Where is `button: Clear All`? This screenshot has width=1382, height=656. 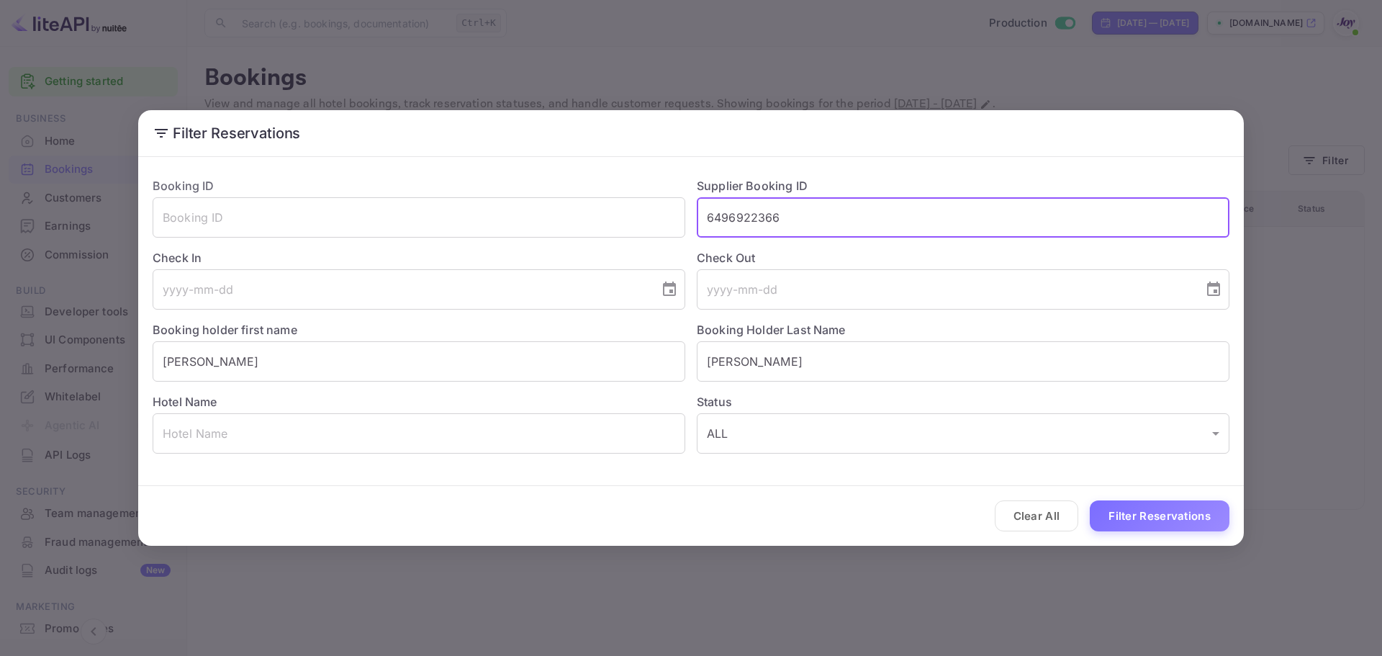
button: Clear All is located at coordinates (1036, 515).